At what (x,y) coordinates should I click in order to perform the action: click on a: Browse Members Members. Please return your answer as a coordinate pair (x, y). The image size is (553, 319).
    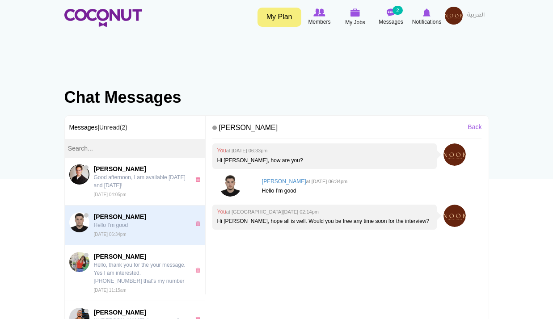
    Looking at the image, I should click on (320, 17).